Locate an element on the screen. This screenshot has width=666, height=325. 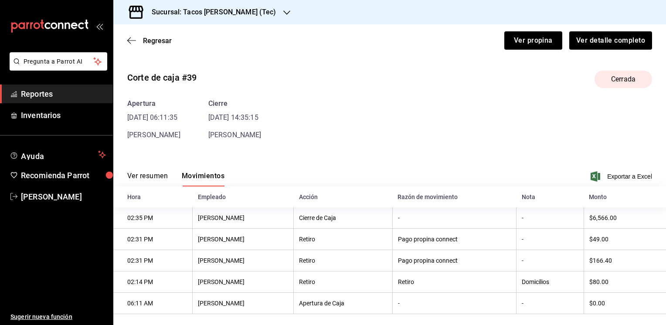
th: $49.00 is located at coordinates (624, 239).